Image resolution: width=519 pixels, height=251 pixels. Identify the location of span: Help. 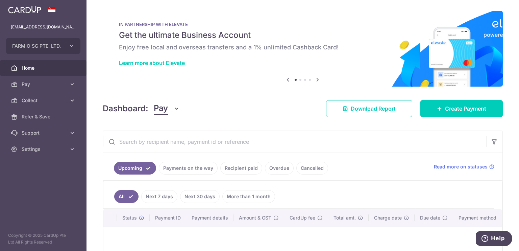
(22, 8).